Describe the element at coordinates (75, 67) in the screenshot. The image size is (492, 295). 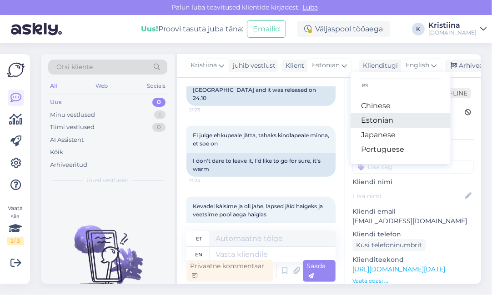
I see `span: Otsi kliente` at that location.